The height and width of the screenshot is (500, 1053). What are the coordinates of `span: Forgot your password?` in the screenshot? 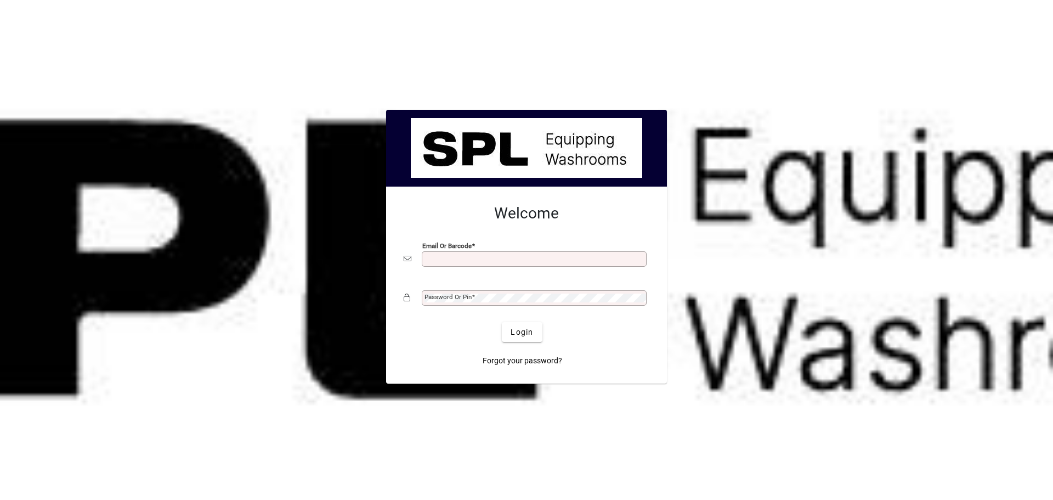 It's located at (522, 360).